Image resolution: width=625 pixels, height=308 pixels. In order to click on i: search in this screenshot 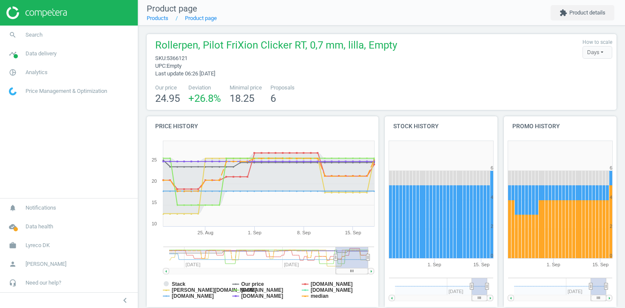, I will do `click(13, 35)`.